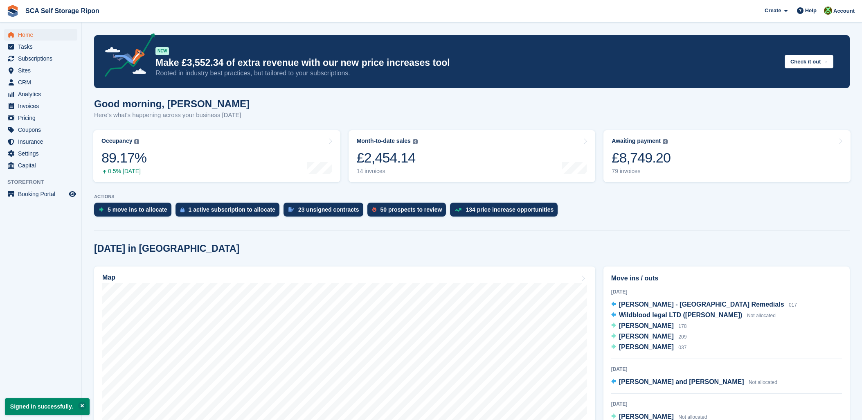 Image resolution: width=862 pixels, height=420 pixels. Describe the element at coordinates (325, 212) in the screenshot. I see `a: 23 unsigned contracts` at that location.